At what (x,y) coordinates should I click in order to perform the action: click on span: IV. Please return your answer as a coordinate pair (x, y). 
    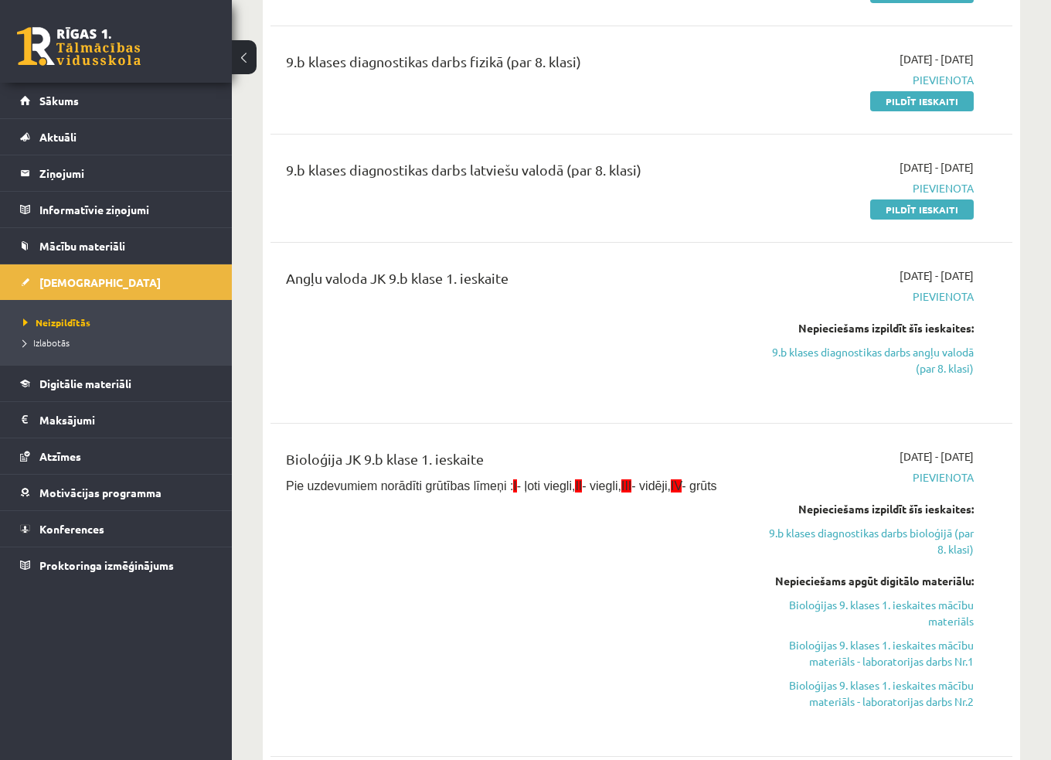
    Looking at the image, I should click on (676, 485).